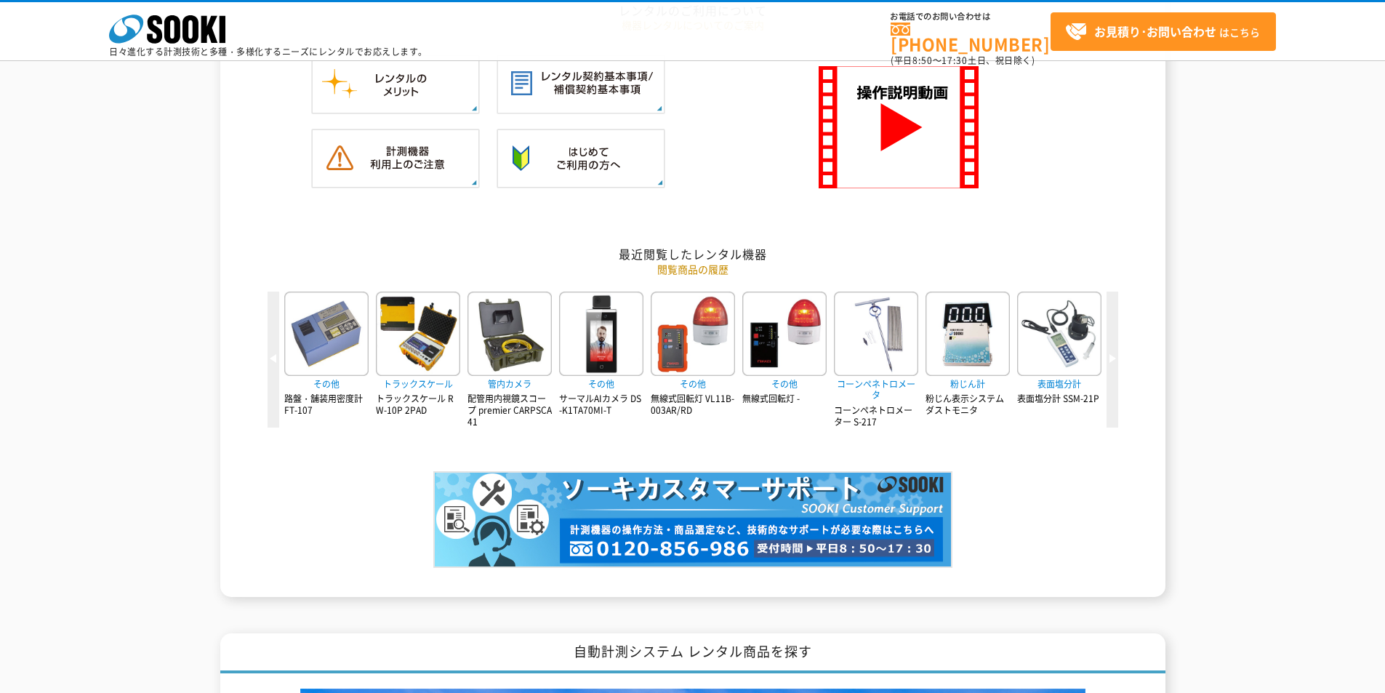 This screenshot has width=1385, height=693. I want to click on a: 路盤・舗装用密度計 FT-107その他路盤・舗装用密度計 FT-107, so click(327, 354).